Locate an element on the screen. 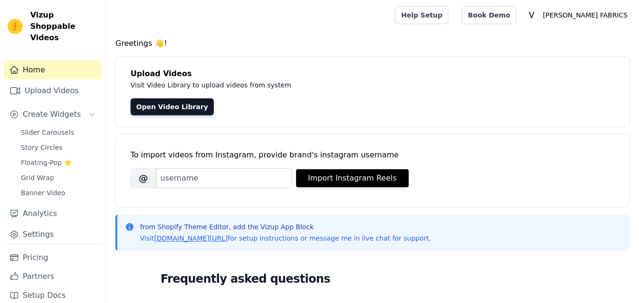 Image resolution: width=639 pixels, height=303 pixels. a: Upload Videos is located at coordinates (53, 91).